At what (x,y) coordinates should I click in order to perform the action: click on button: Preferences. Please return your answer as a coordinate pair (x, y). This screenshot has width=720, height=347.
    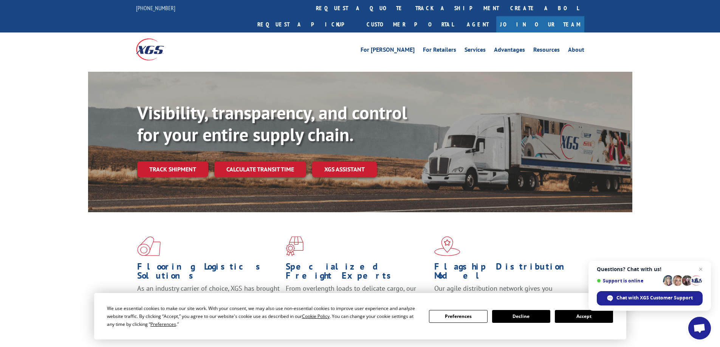
    Looking at the image, I should click on (458, 317).